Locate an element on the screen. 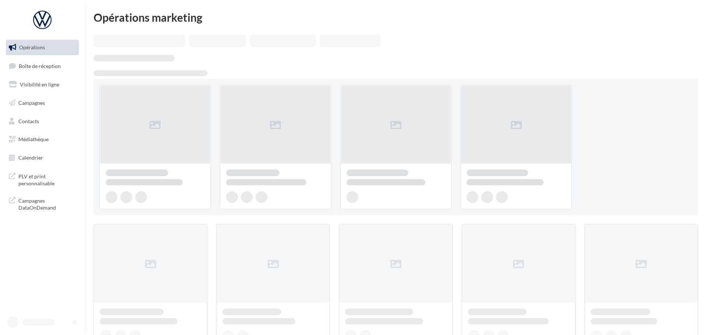 Image resolution: width=707 pixels, height=335 pixels. a: Boîte de réception is located at coordinates (42, 66).